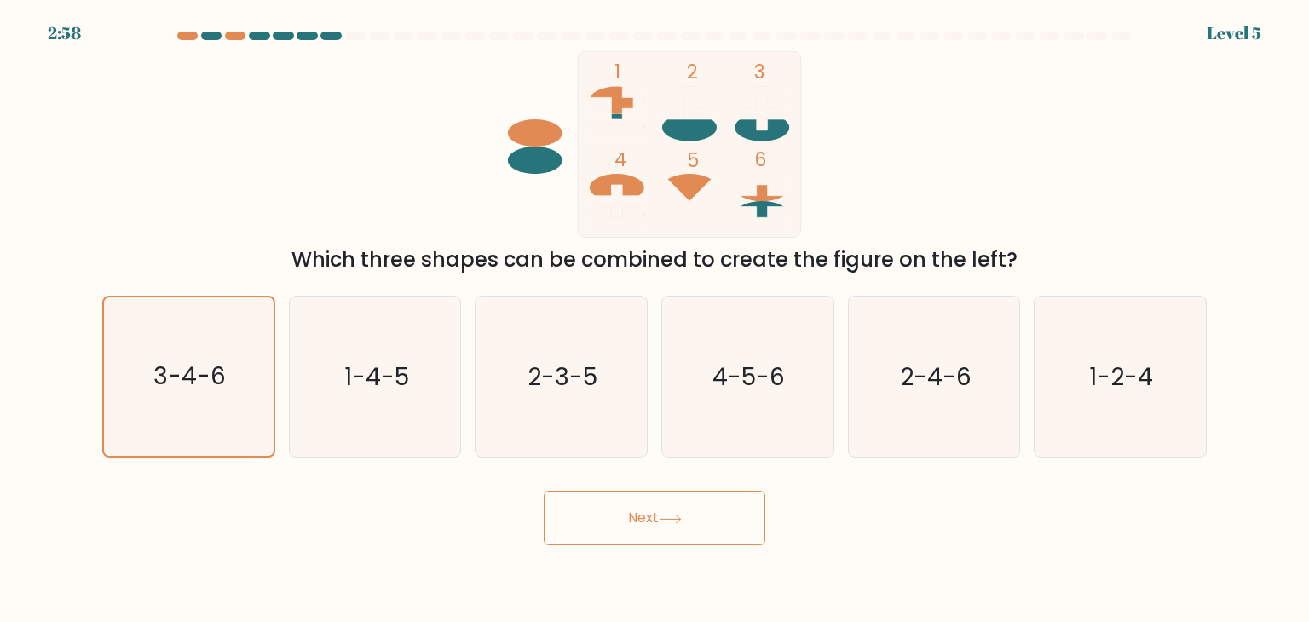  I want to click on tspan: 5, so click(693, 160).